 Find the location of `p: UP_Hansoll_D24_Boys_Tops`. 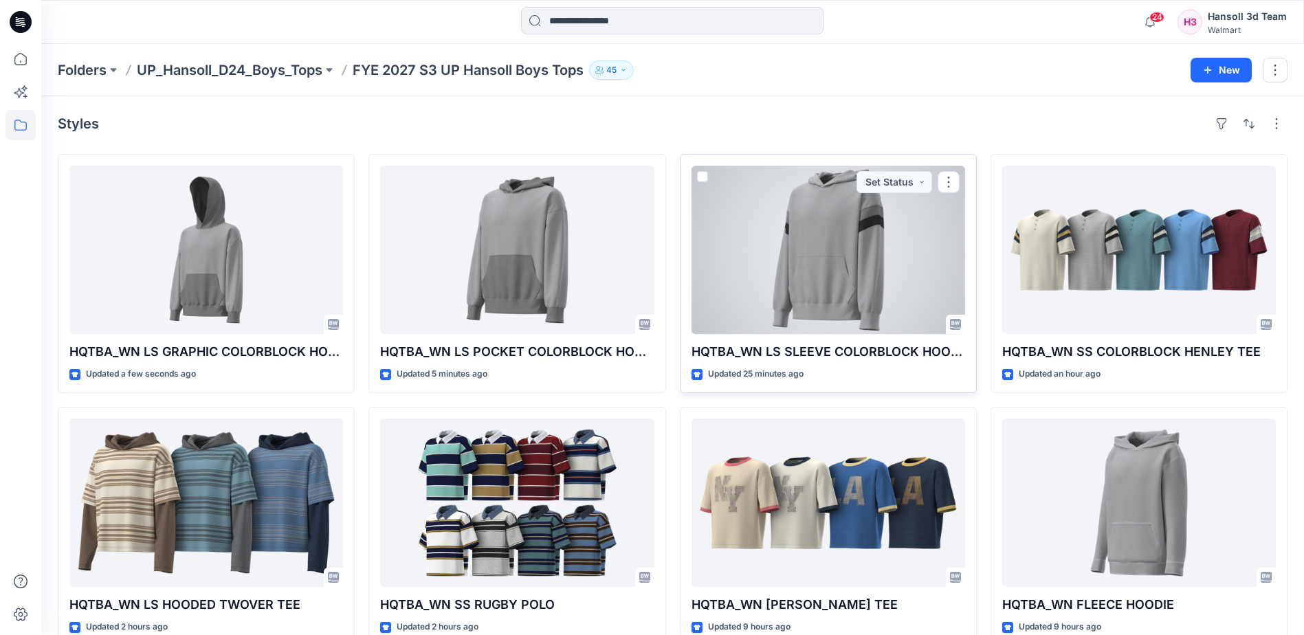

p: UP_Hansoll_D24_Boys_Tops is located at coordinates (230, 70).